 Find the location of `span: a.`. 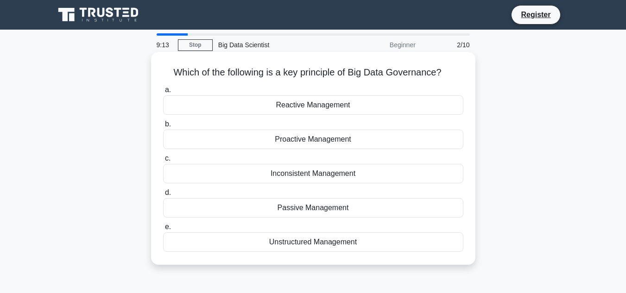

span: a. is located at coordinates (168, 89).